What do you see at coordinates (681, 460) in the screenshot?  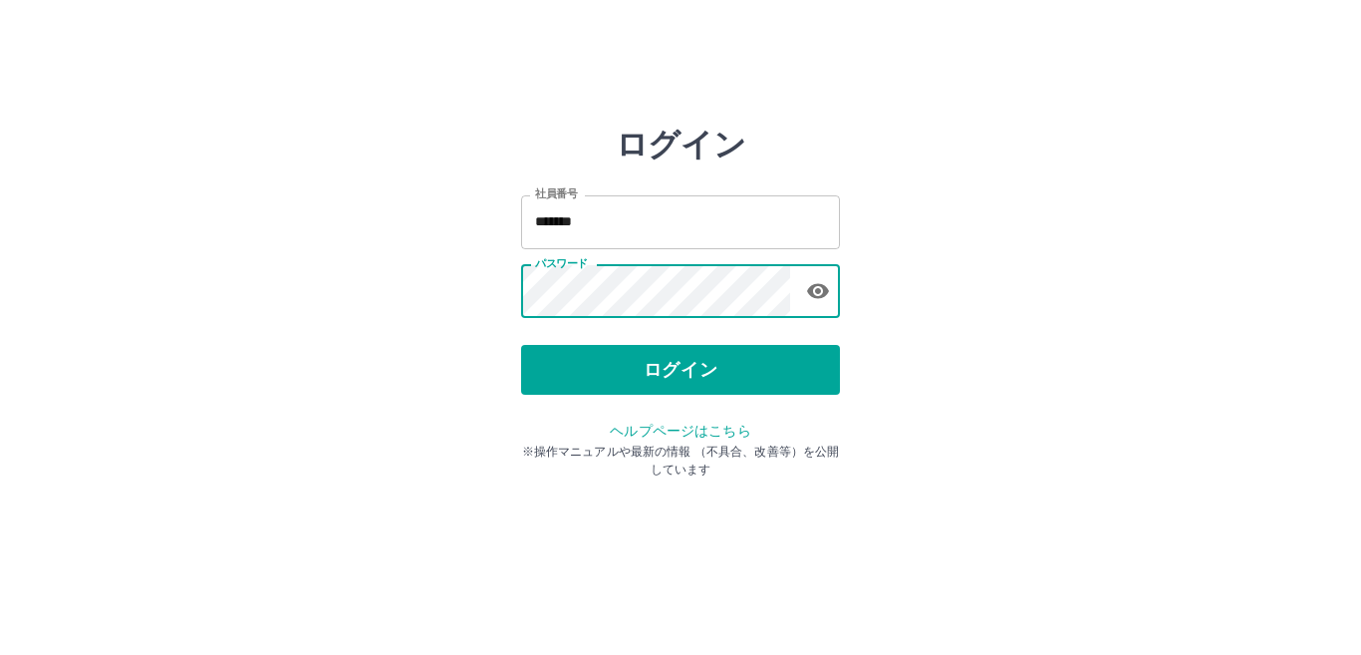 I see `p: ※操作マニュアルや最新の情報 （不具合、改善等）を公開しています` at bounding box center [681, 460].